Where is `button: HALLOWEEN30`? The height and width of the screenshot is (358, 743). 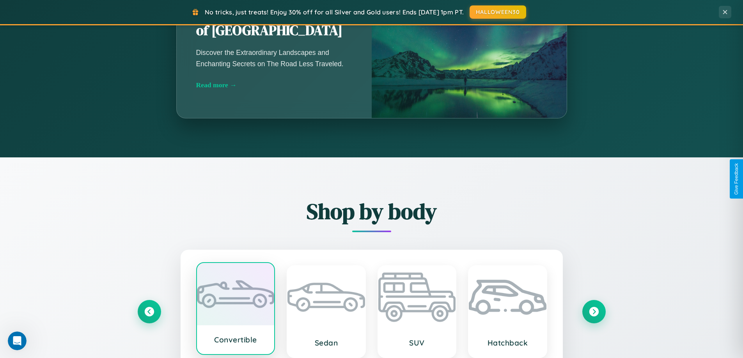
button: HALLOWEEN30 is located at coordinates (497, 12).